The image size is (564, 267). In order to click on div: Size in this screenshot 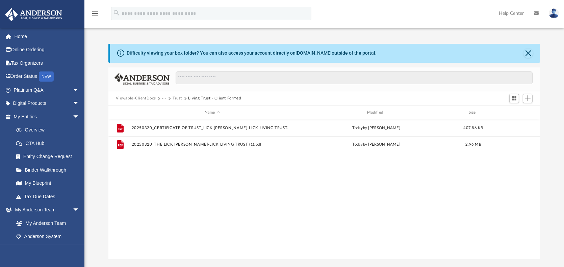, I will do `click(473, 113)`.